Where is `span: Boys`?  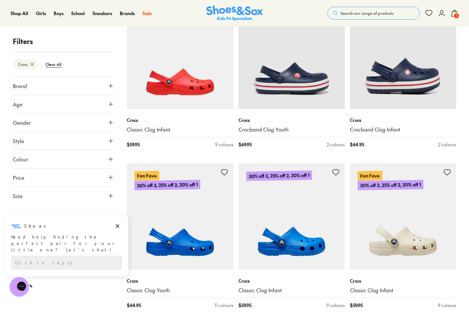
span: Boys is located at coordinates (58, 13).